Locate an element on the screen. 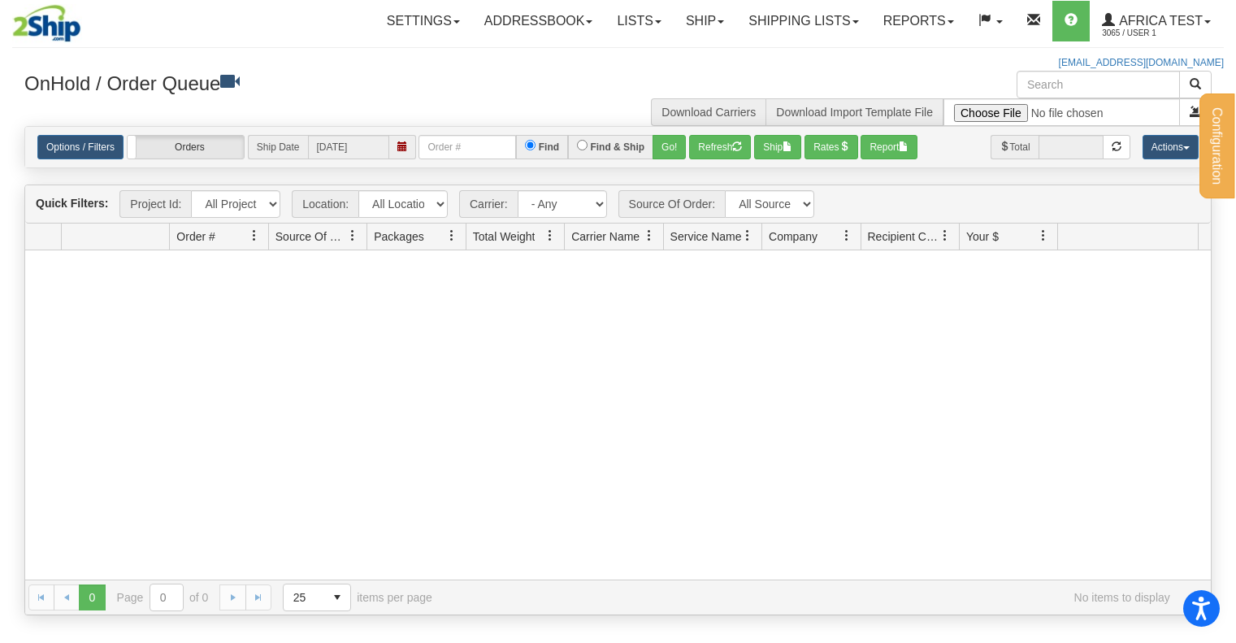 The width and height of the screenshot is (1236, 643). button: Ship is located at coordinates (778, 147).